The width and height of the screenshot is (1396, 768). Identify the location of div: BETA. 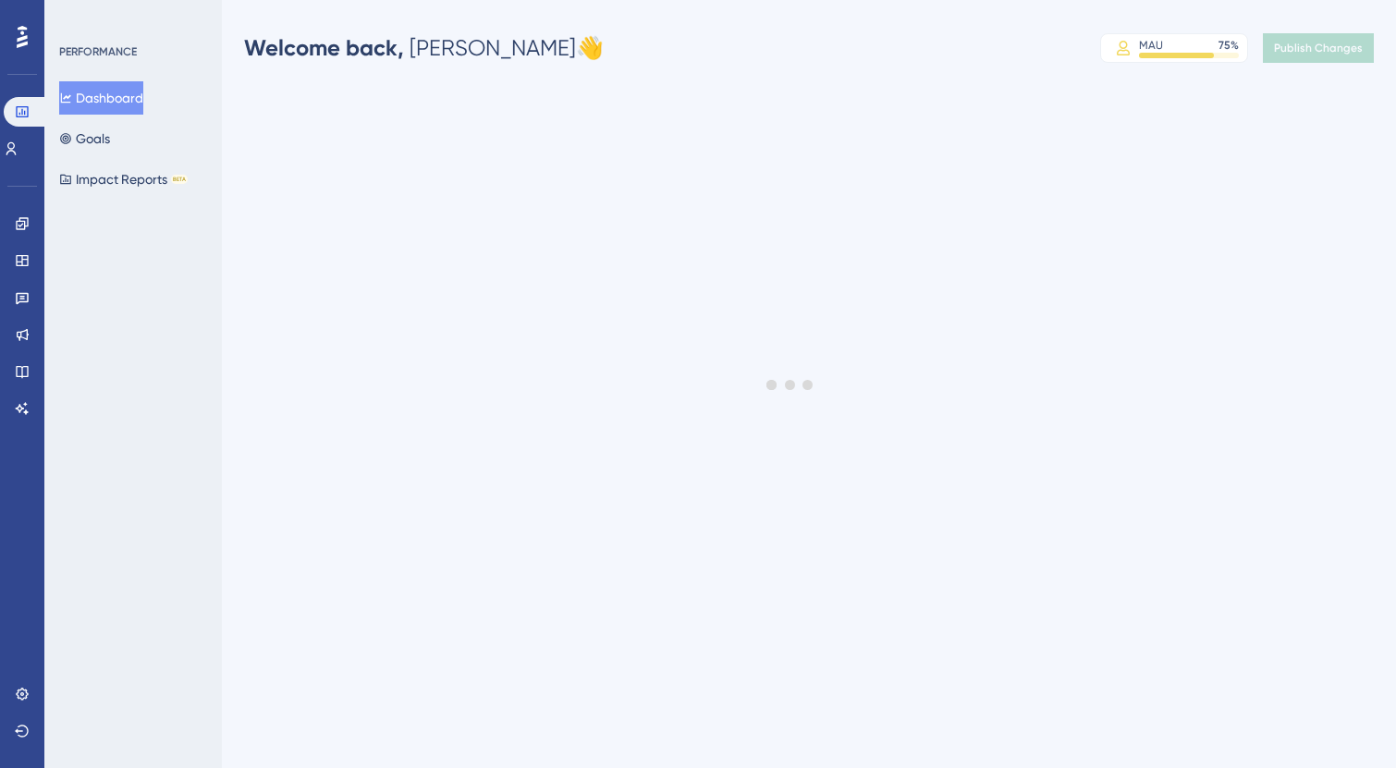
(179, 179).